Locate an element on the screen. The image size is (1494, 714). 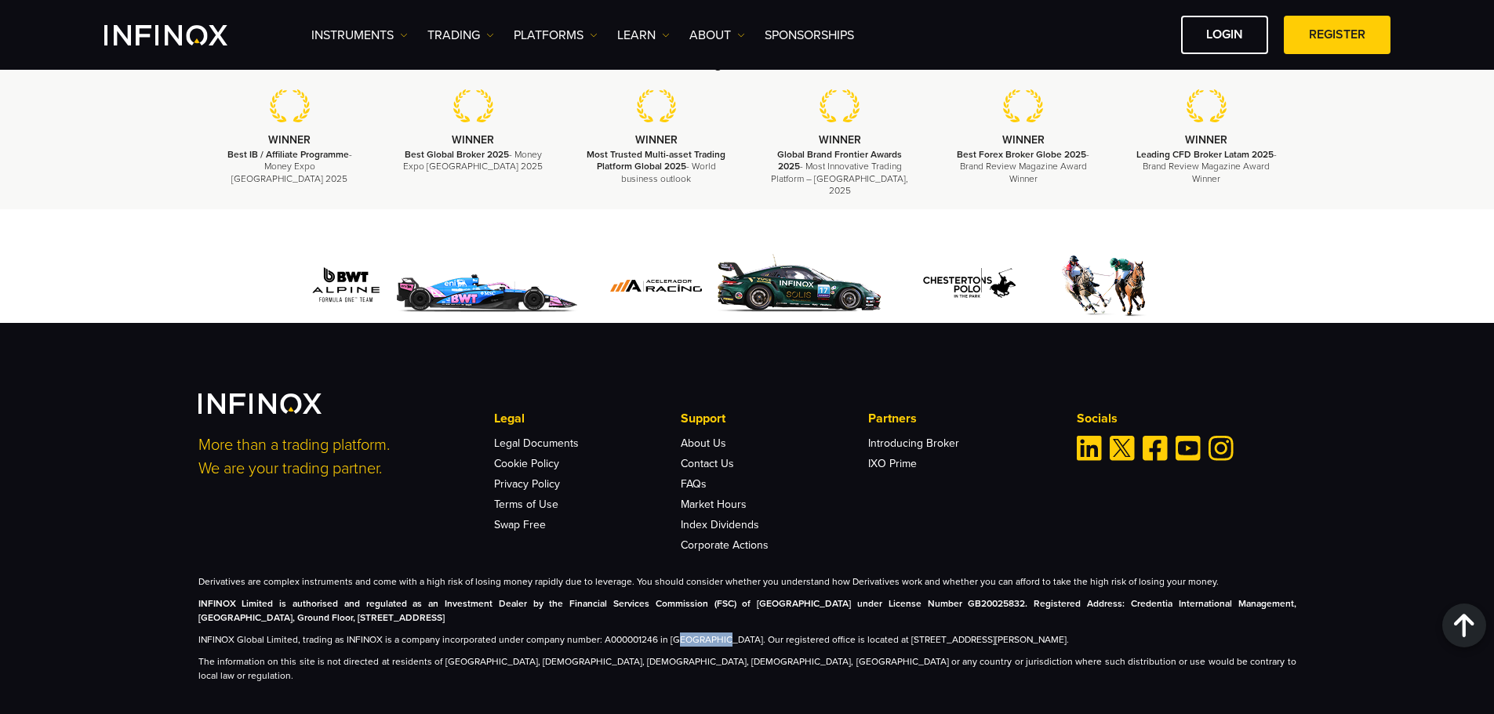
h2: Trading achievements is located at coordinates (747, 63).